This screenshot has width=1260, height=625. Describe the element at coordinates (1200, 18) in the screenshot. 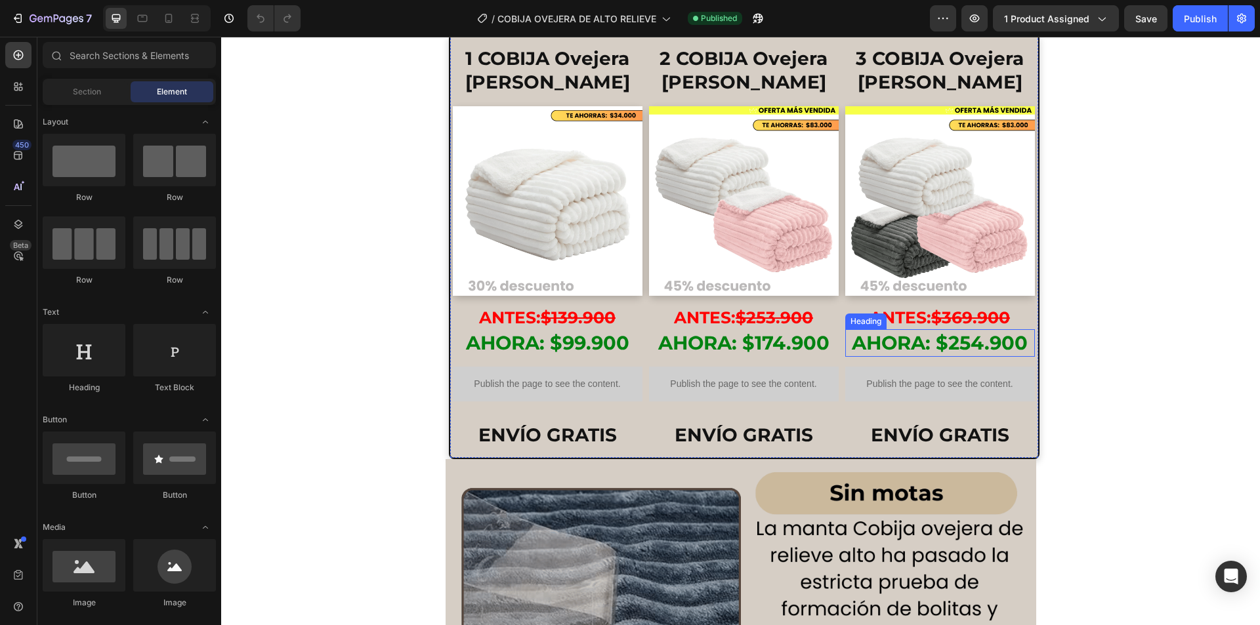

I see `button: Publish` at that location.